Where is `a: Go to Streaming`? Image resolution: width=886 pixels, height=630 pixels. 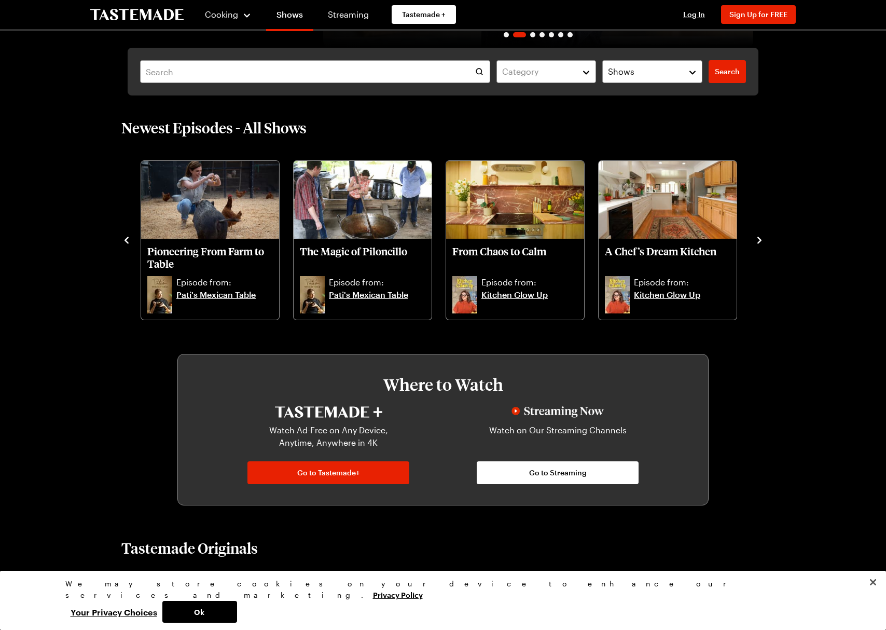
a: Go to Streaming is located at coordinates (558, 472).